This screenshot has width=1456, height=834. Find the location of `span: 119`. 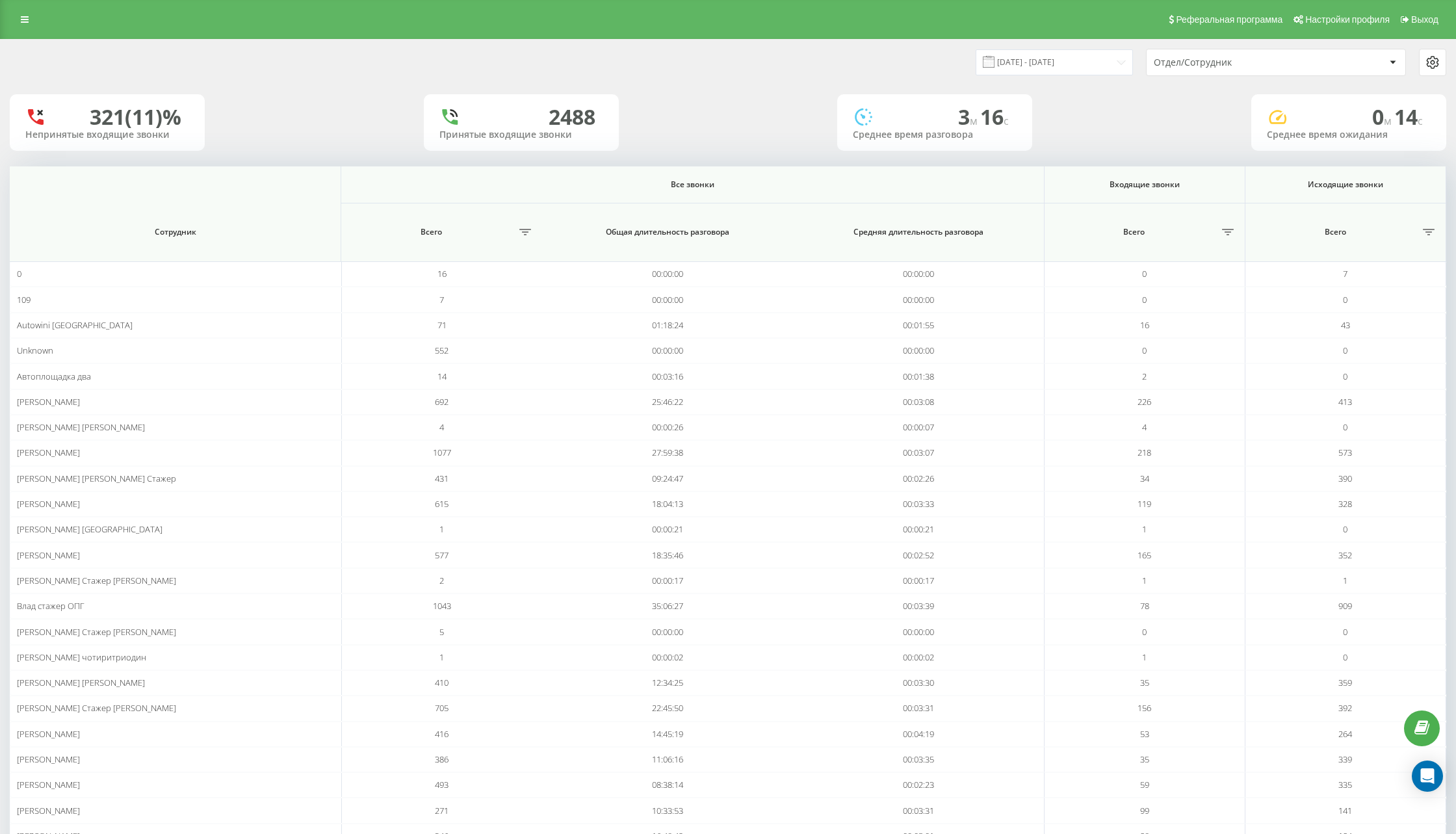

span: 119 is located at coordinates (1144, 504).